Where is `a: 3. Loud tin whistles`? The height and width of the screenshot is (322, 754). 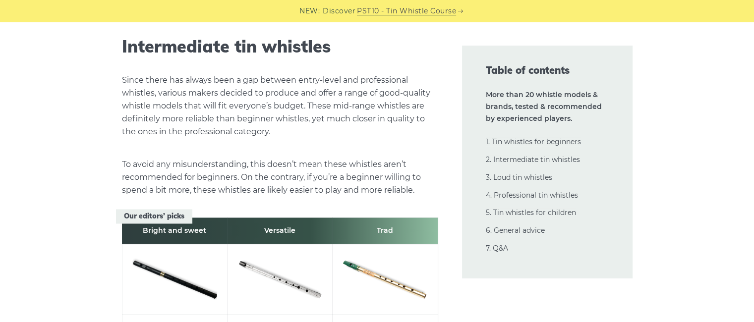
a: 3. Loud tin whistles is located at coordinates (519, 178).